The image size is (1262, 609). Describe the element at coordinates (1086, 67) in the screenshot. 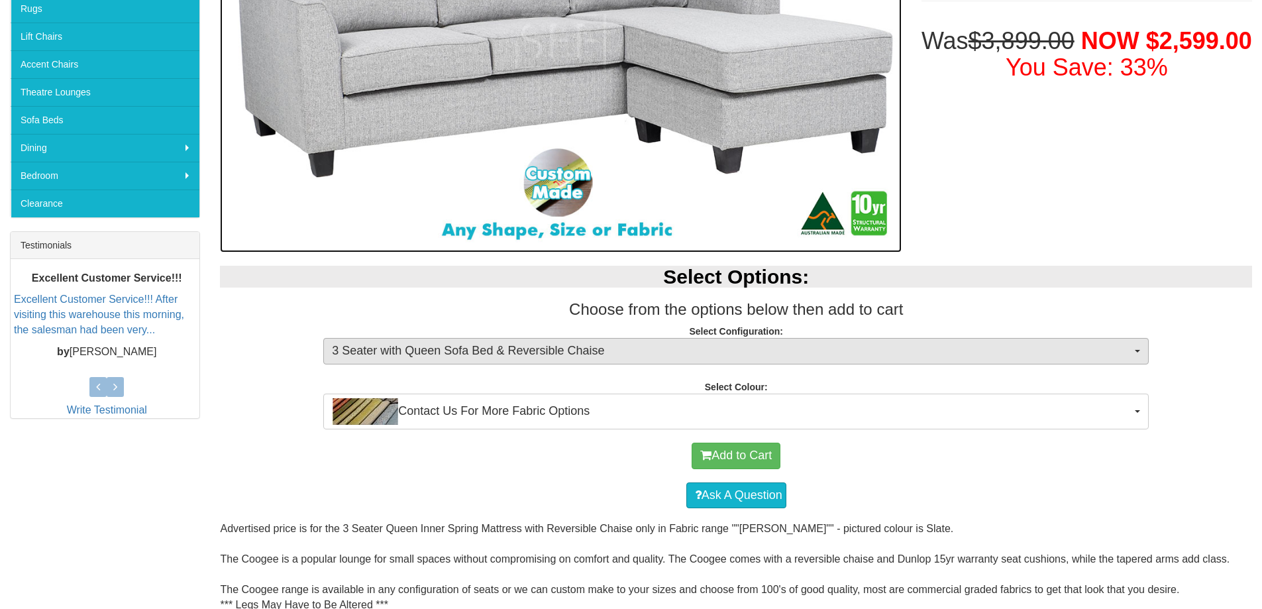

I see `font: You Save: 33%` at that location.